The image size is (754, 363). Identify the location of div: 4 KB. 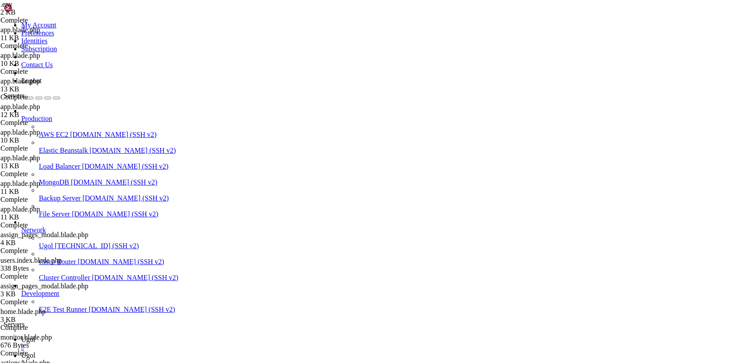
(41, 243).